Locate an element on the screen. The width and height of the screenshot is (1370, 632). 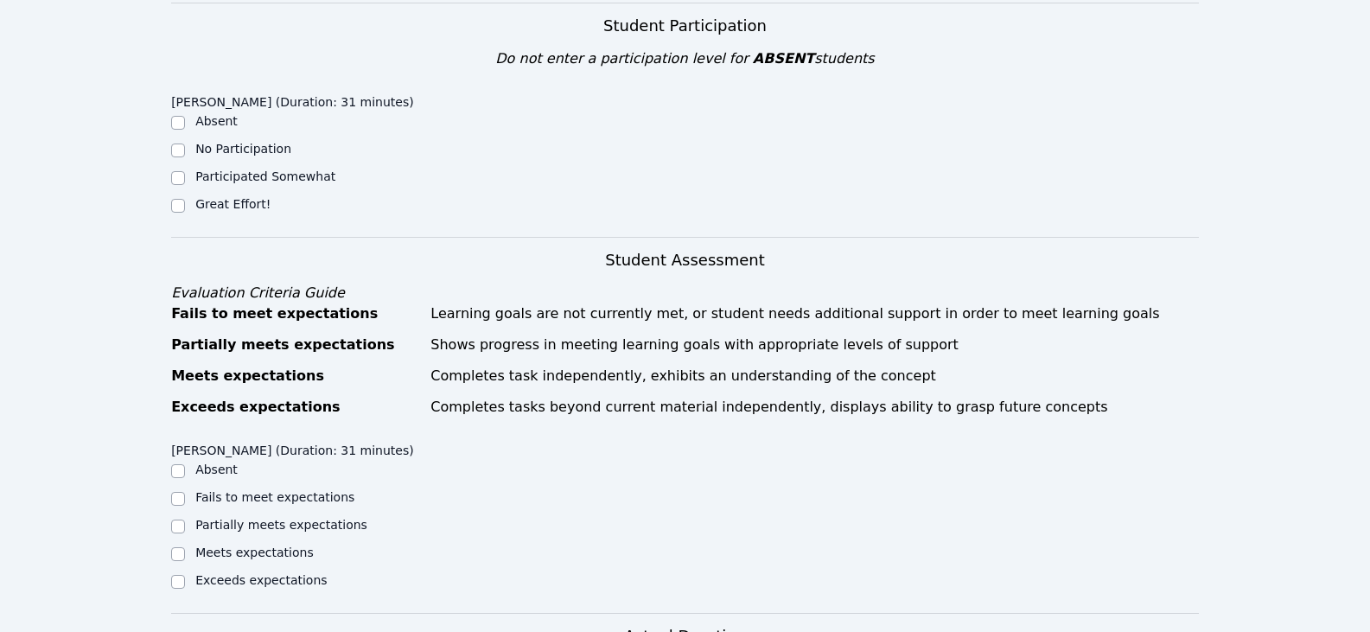
label: No Participation is located at coordinates (243, 149).